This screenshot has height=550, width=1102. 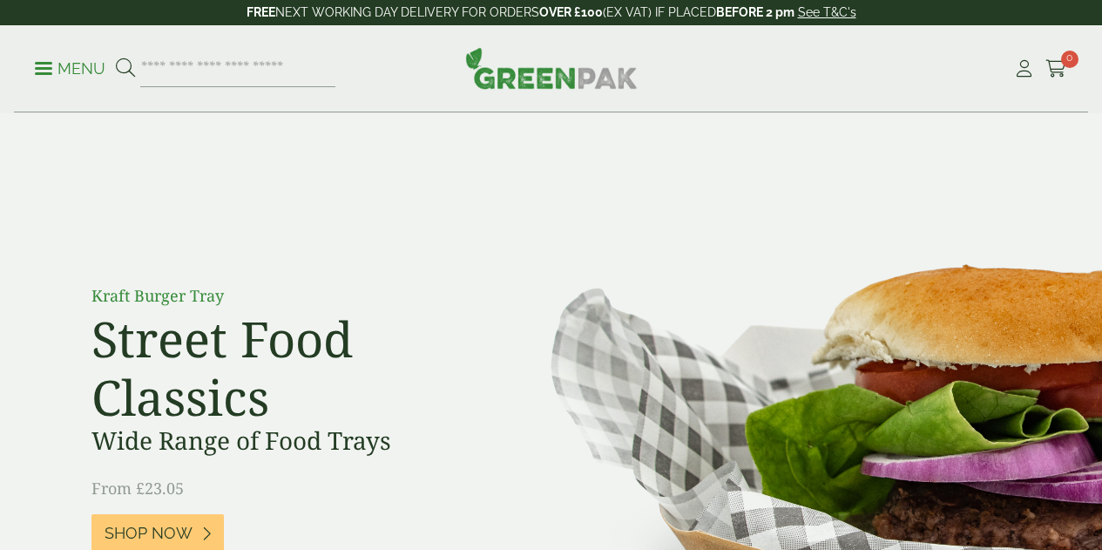 I want to click on span: 0, so click(x=1070, y=59).